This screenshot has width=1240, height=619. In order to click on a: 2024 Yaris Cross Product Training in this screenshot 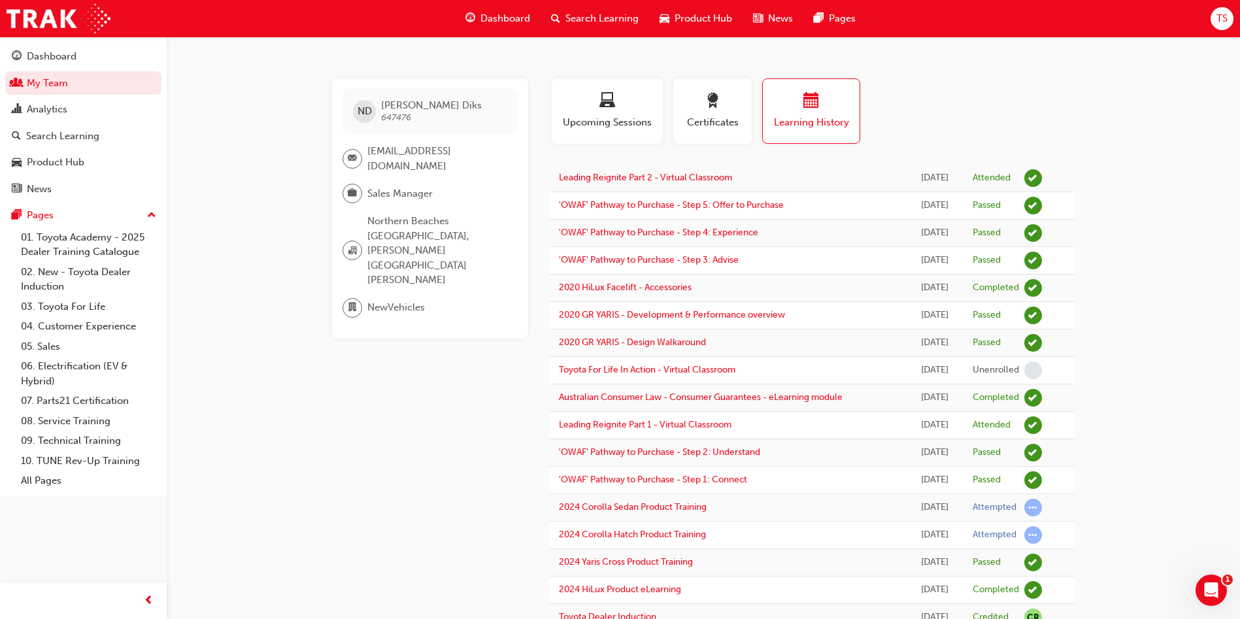, I will do `click(626, 562)`.